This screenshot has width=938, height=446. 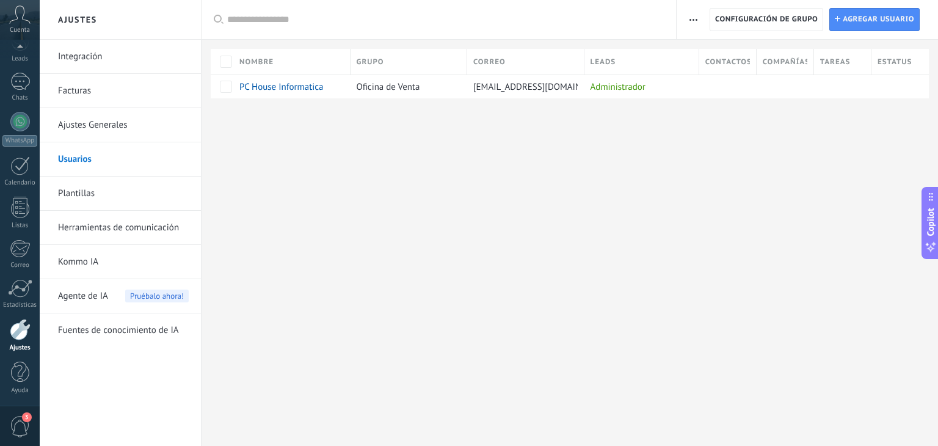 What do you see at coordinates (20, 30) in the screenshot?
I see `span: Cuenta` at bounding box center [20, 30].